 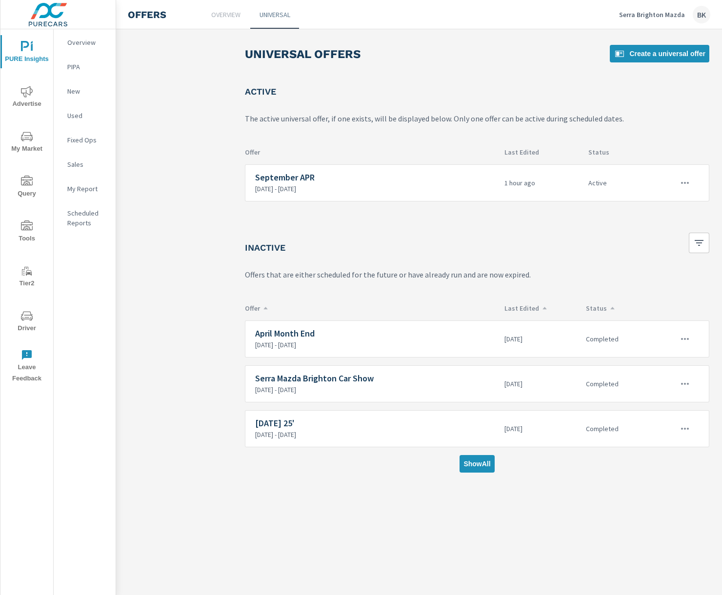 I want to click on span: My Market, so click(x=27, y=142).